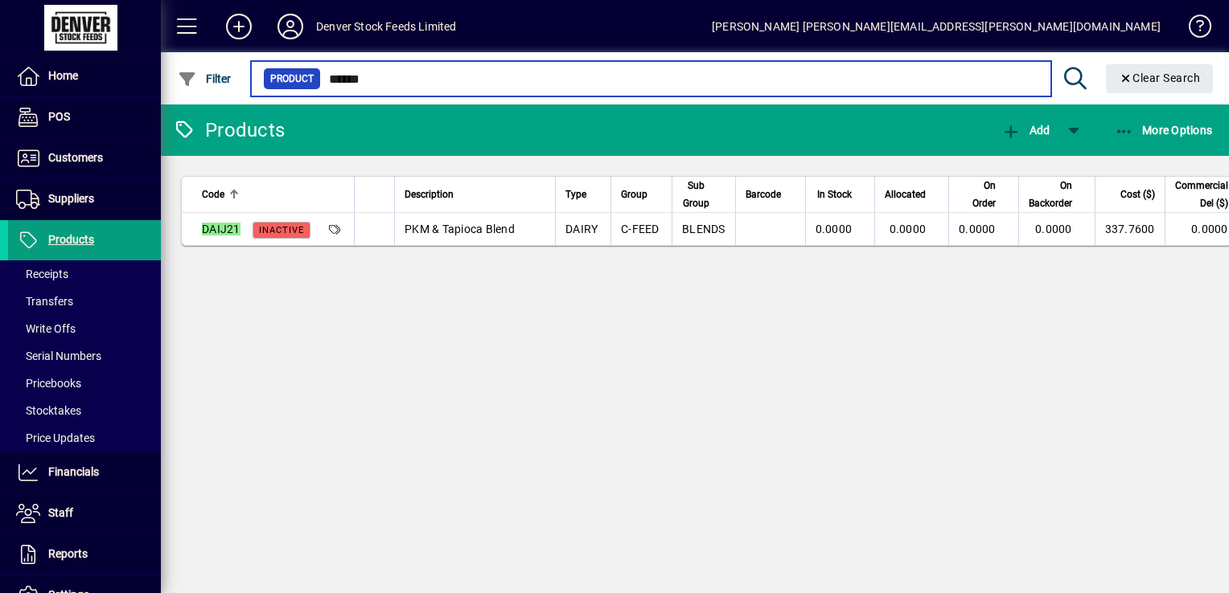 Image resolution: width=1229 pixels, height=593 pixels. What do you see at coordinates (59, 356) in the screenshot?
I see `span: Serial Numbers` at bounding box center [59, 356].